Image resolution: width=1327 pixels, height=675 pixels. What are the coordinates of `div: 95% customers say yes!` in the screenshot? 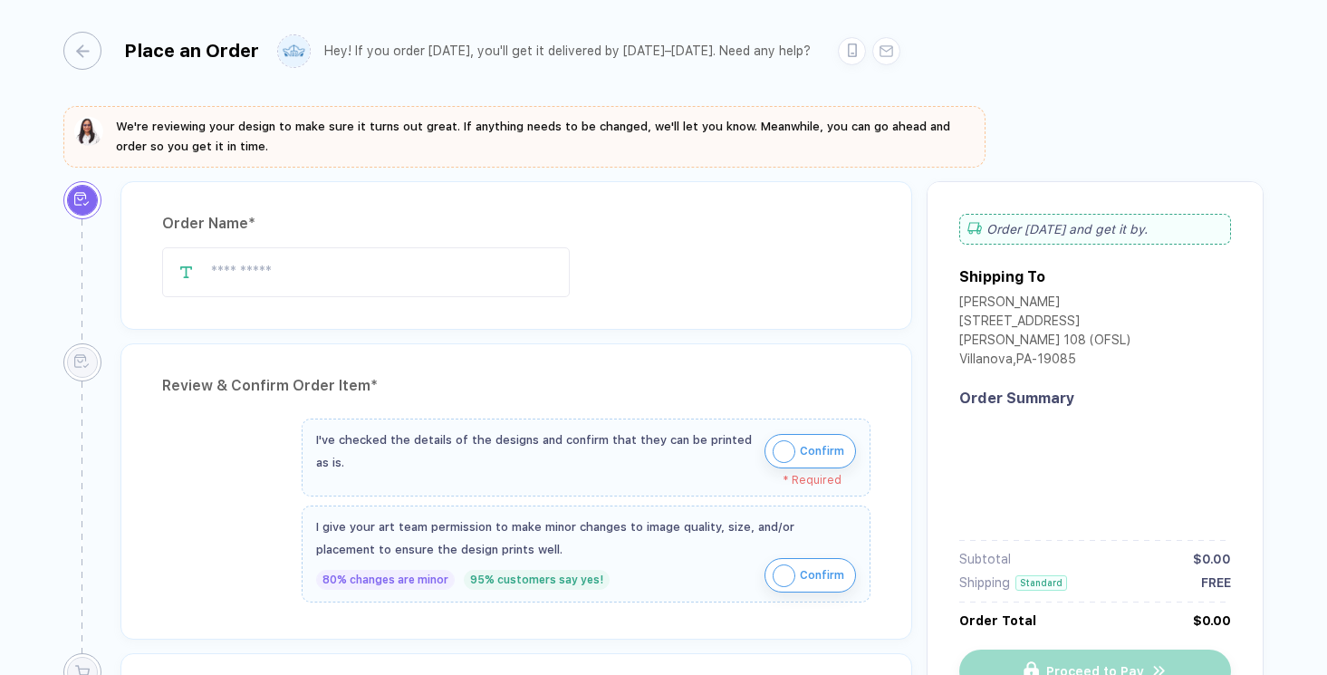 It's located at (536, 580).